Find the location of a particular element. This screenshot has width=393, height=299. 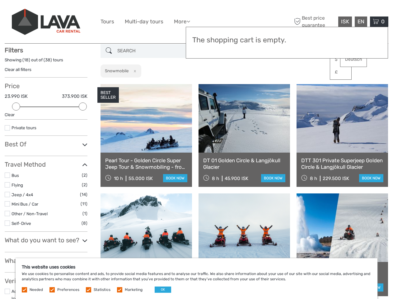

h3: What do you want to do? is located at coordinates (46, 261).